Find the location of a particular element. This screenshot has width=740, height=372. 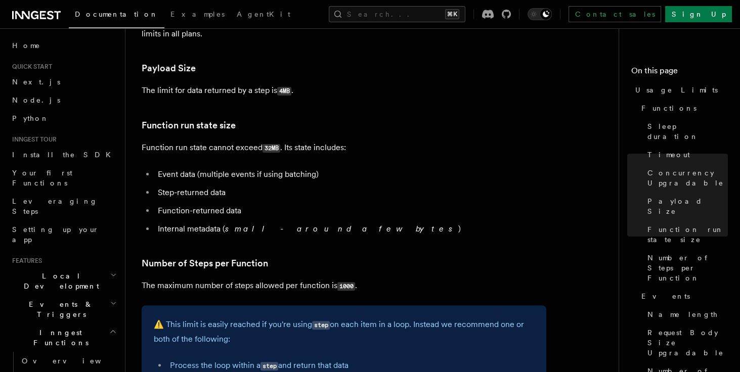

span: Inngest tour is located at coordinates (32, 140).